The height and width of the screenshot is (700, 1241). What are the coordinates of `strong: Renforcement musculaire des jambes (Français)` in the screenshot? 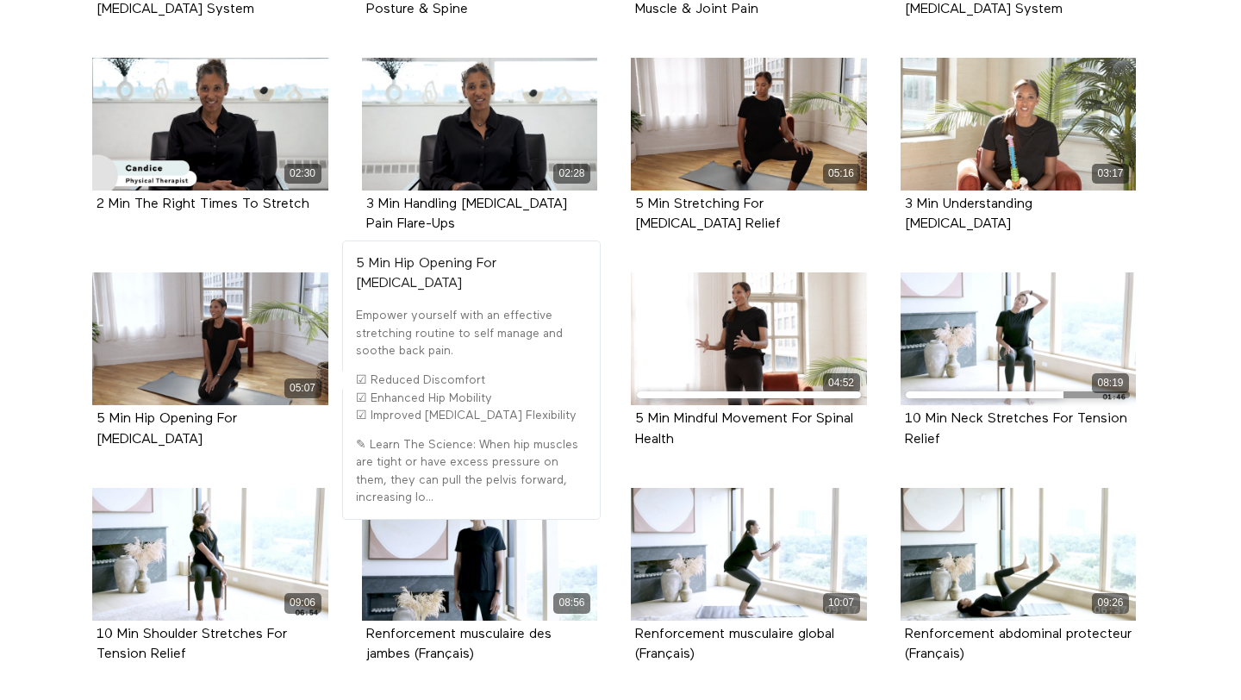 It's located at (459, 644).